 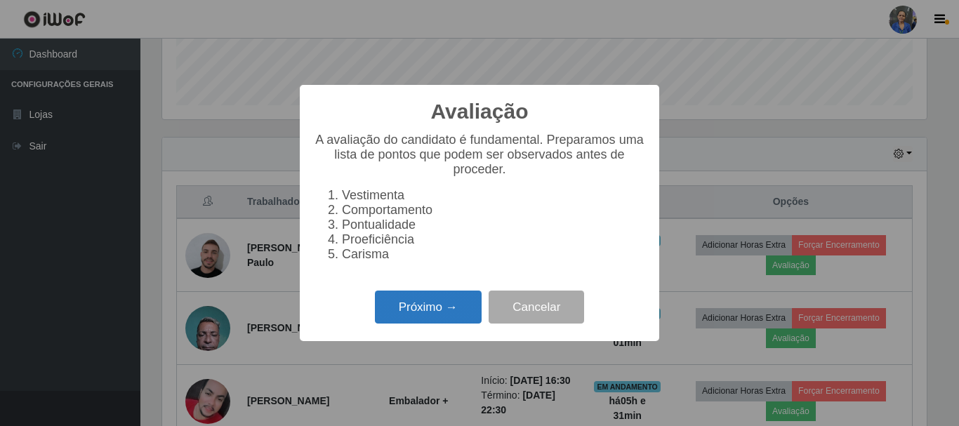 I want to click on h2: Avaliação, so click(x=479, y=112).